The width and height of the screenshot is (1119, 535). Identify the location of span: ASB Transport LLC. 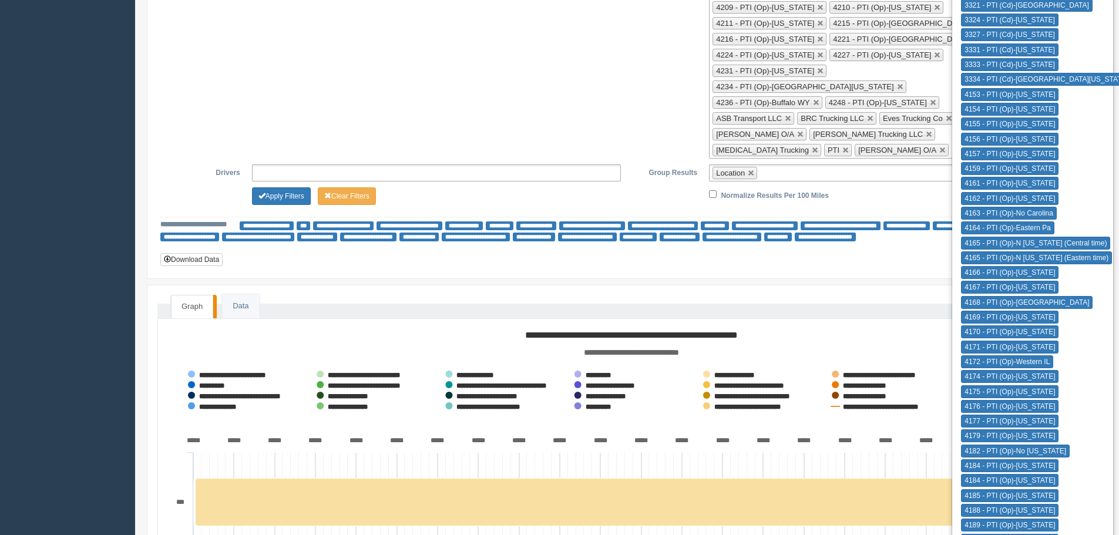
(749, 118).